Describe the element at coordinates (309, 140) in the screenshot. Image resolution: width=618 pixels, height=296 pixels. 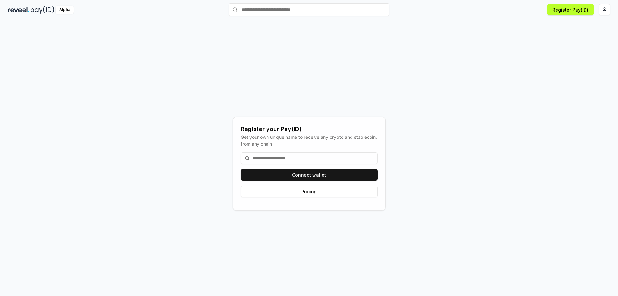
I see `div: Get your own unique name to receive any crypto and stablecoin, from any chain` at that location.